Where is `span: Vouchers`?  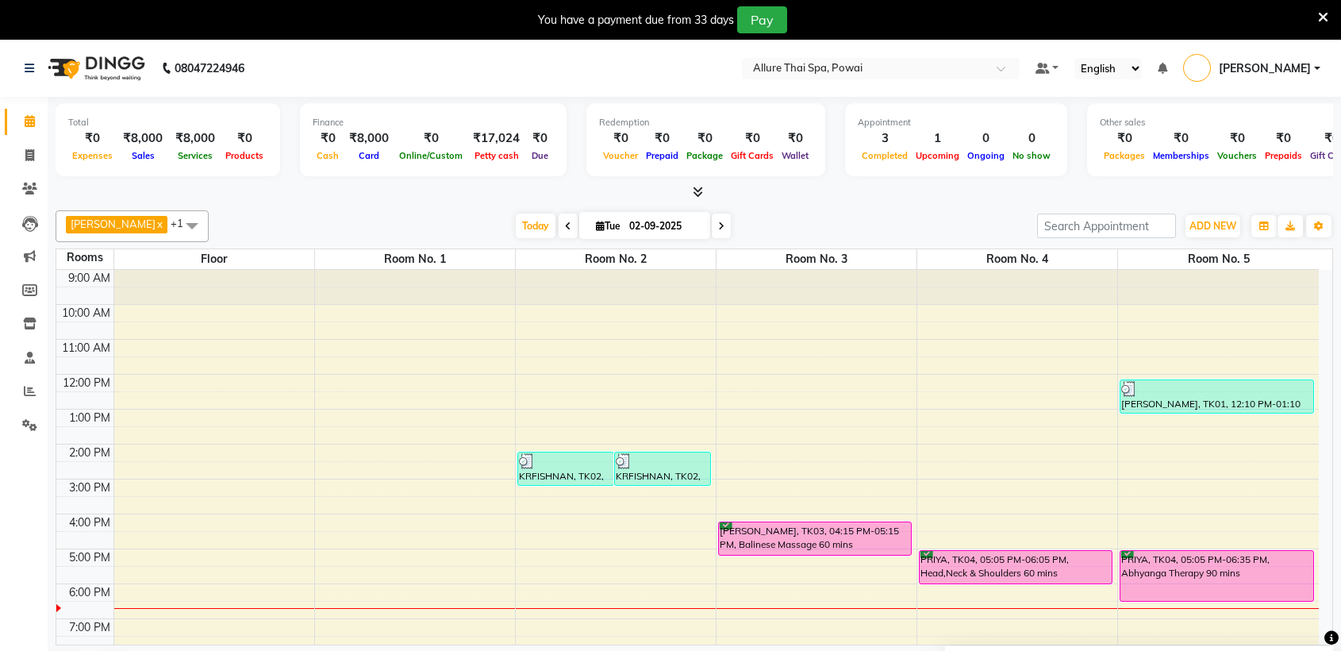
span: Vouchers is located at coordinates (1237, 156).